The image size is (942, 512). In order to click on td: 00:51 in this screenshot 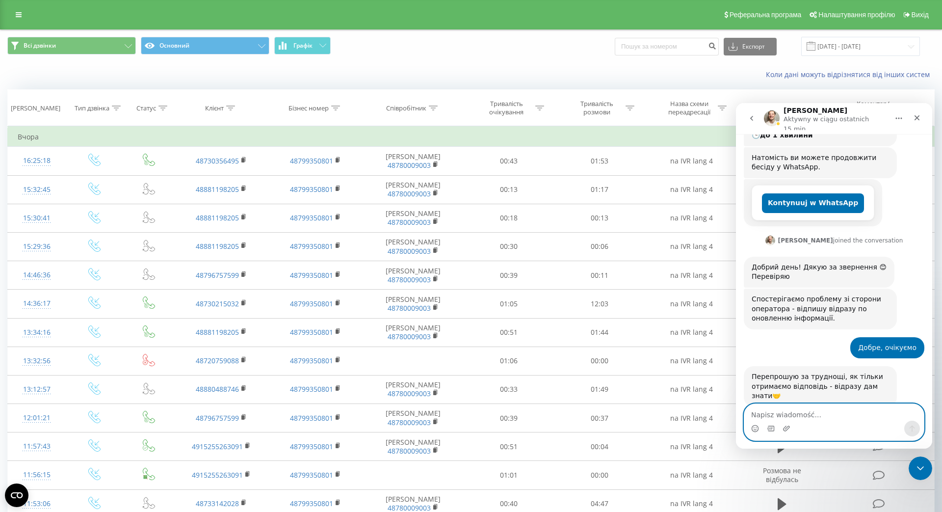, I will do `click(509, 332)`.